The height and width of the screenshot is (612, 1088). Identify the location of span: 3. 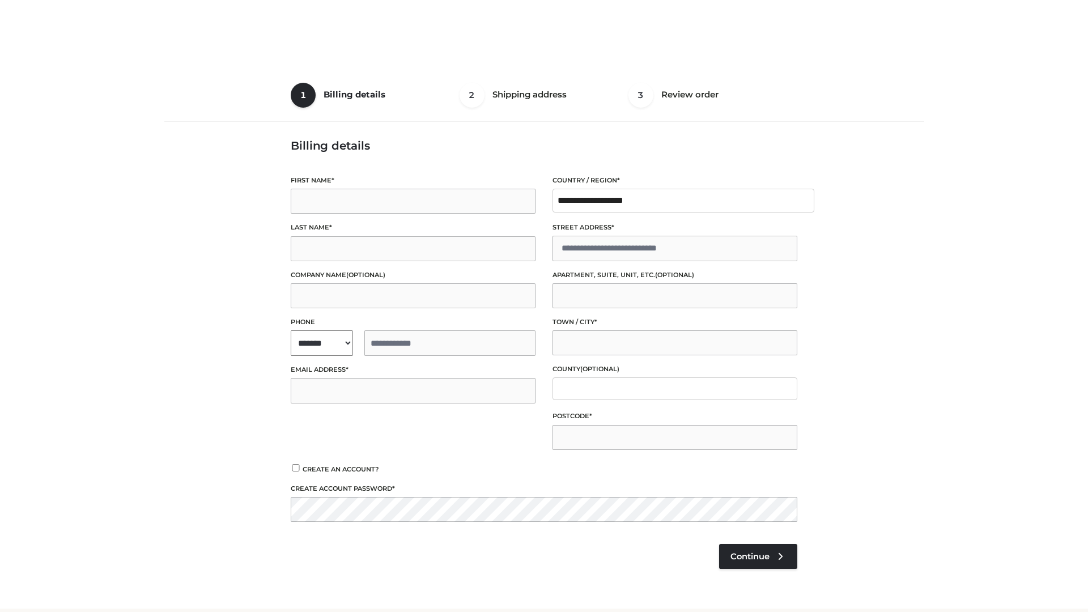
(641, 95).